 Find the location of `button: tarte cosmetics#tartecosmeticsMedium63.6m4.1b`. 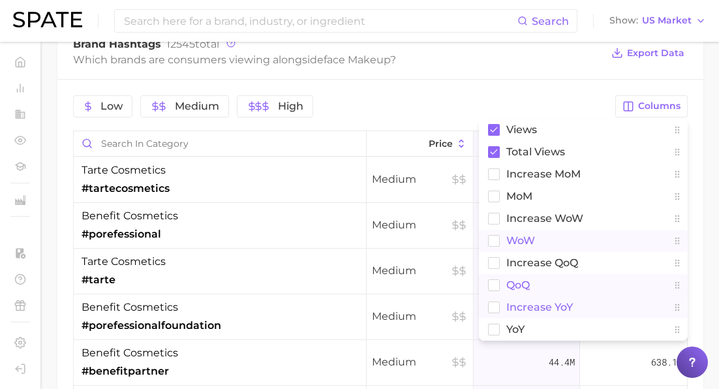

button: tarte cosmetics#tartecosmeticsMedium63.6m4.1b is located at coordinates (380, 180).